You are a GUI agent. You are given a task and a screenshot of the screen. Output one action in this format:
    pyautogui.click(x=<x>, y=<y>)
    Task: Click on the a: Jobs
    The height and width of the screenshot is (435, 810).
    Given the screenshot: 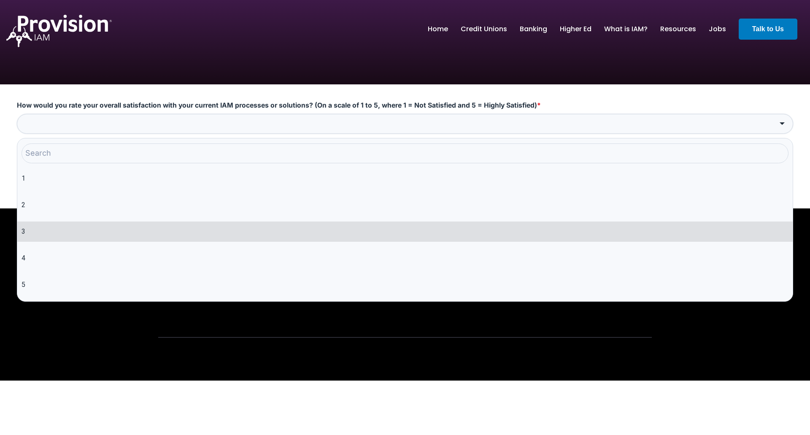 What is the action you would take?
    pyautogui.click(x=717, y=29)
    